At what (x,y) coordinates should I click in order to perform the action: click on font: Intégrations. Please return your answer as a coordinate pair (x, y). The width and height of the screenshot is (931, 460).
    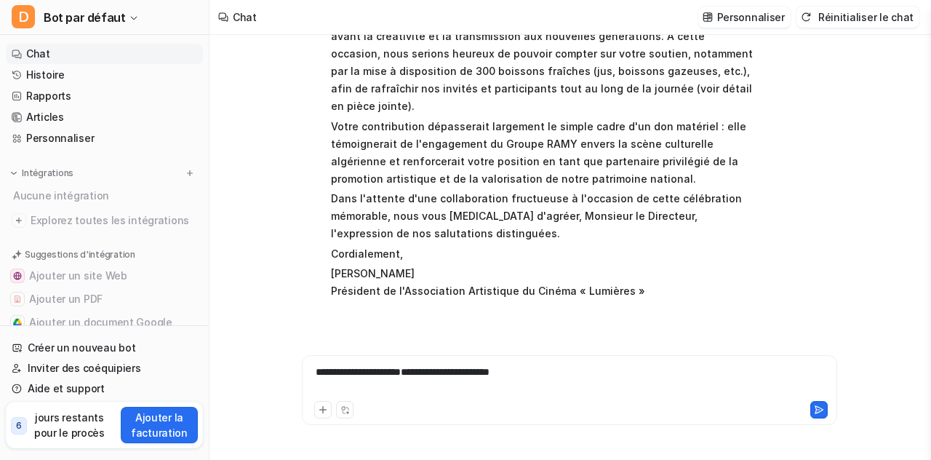
    Looking at the image, I should click on (47, 172).